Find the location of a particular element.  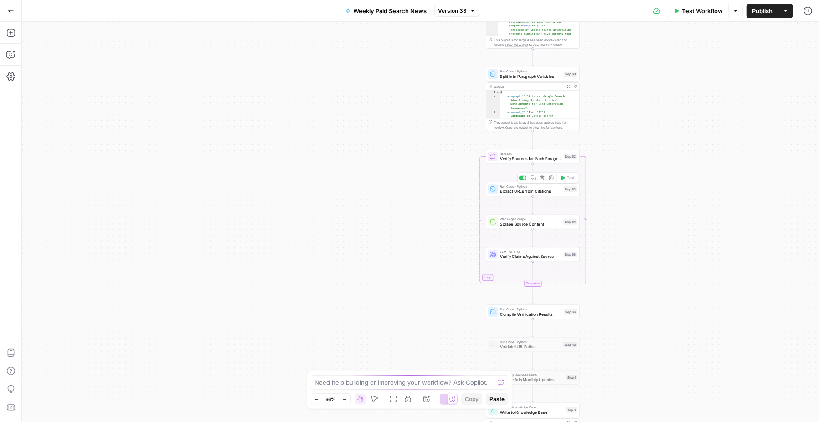

button: Test is located at coordinates (567, 178).